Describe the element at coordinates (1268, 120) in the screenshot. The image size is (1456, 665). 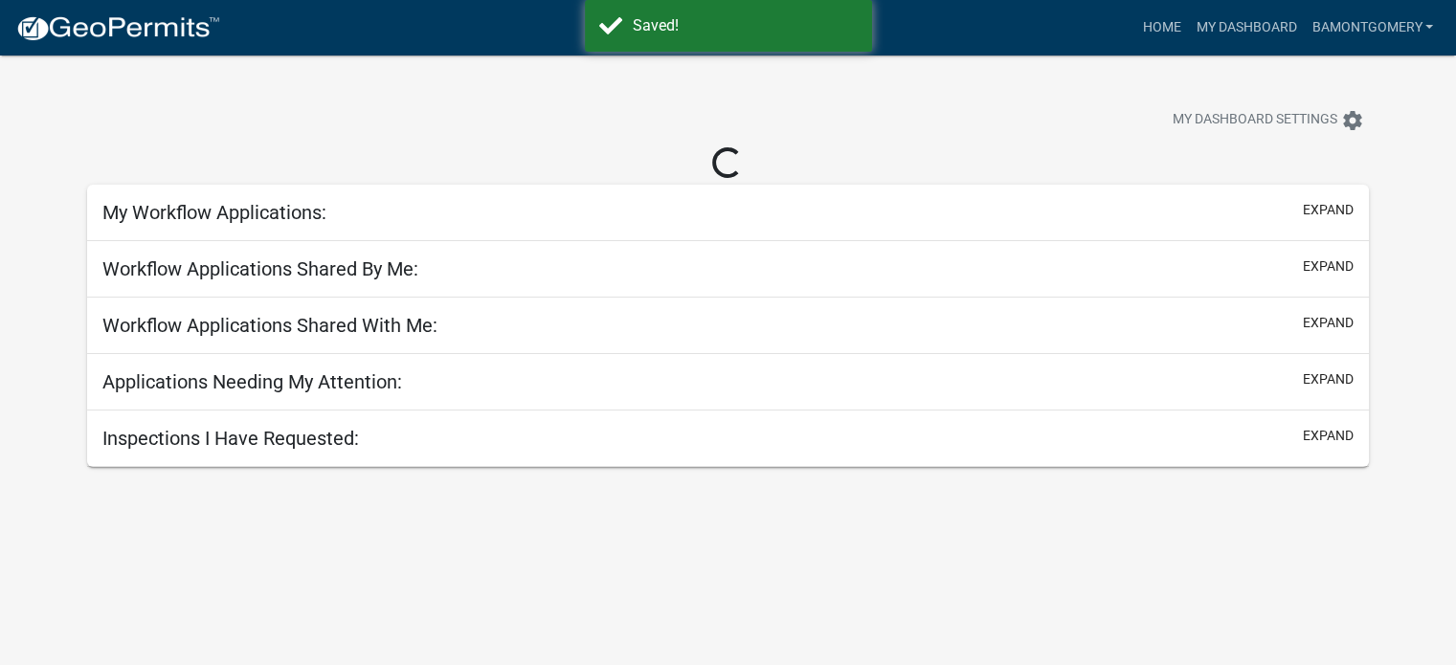
I see `button: My Dashboard Settingssettings` at that location.